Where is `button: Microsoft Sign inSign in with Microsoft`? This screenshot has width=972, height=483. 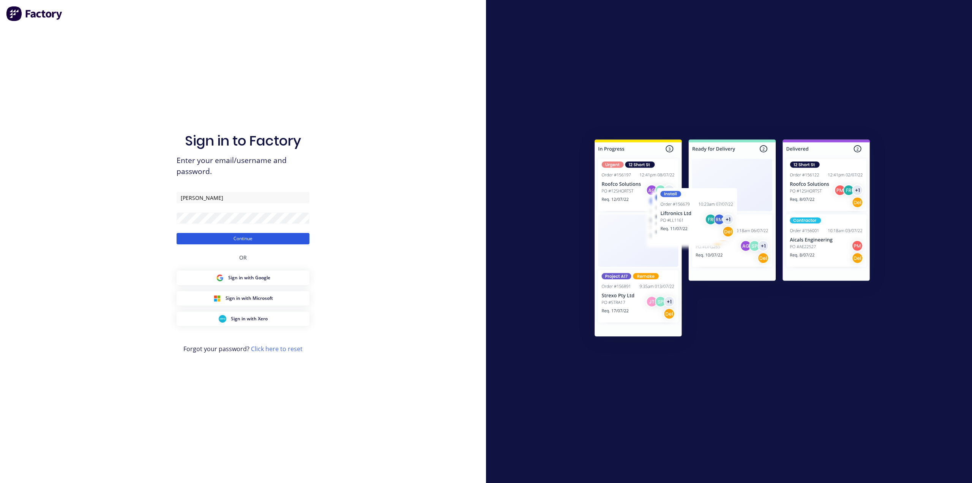
button: Microsoft Sign inSign in with Microsoft is located at coordinates (243, 298).